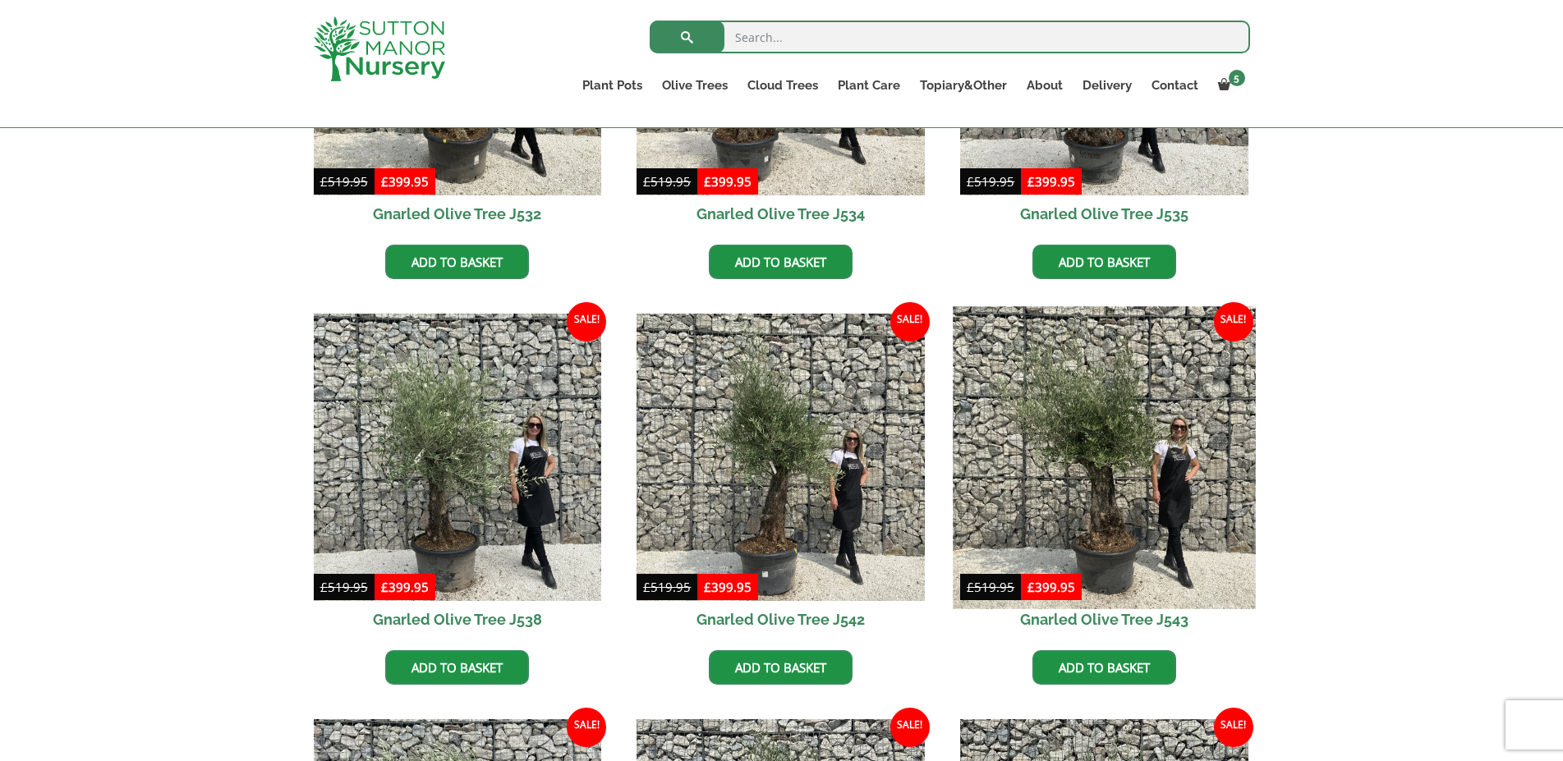  Describe the element at coordinates (612, 85) in the screenshot. I see `a: Plant Pots` at that location.